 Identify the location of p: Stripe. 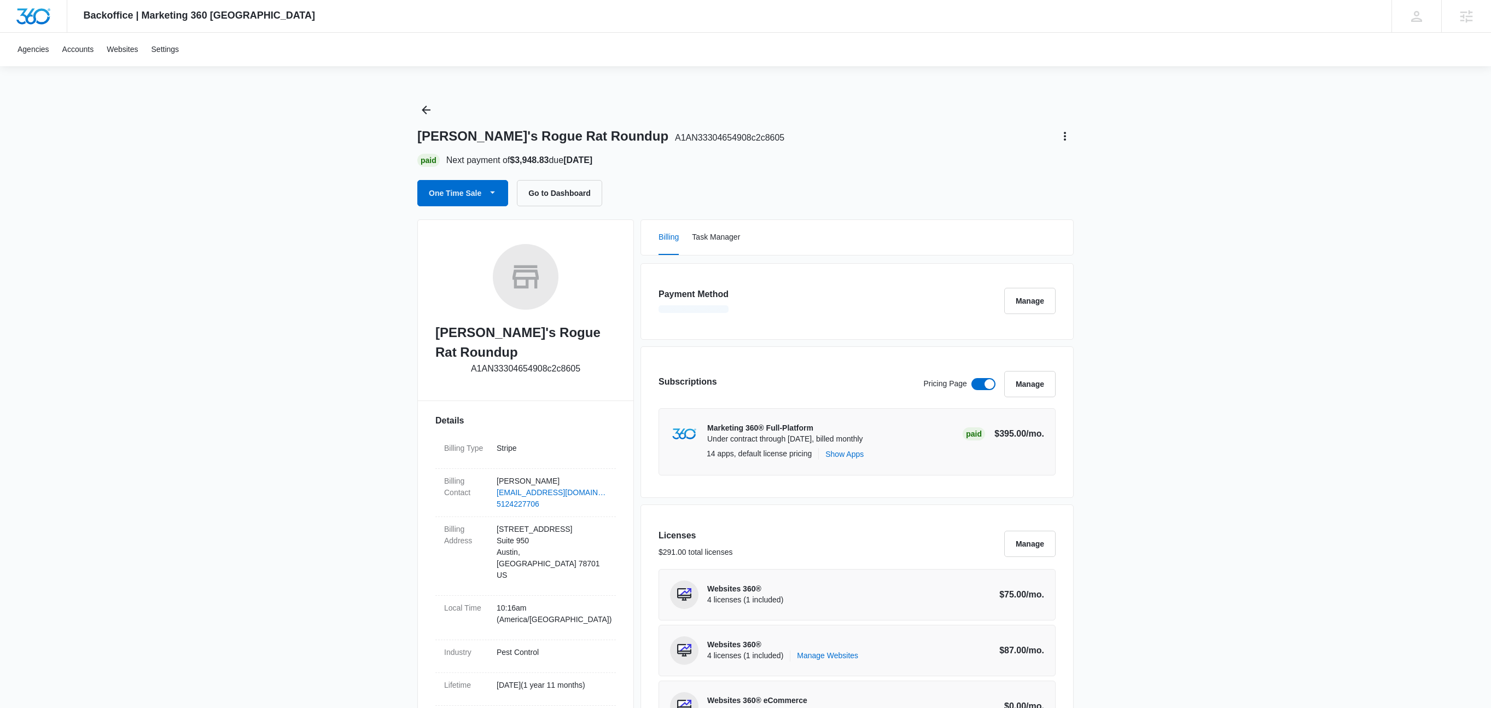
(552, 448).